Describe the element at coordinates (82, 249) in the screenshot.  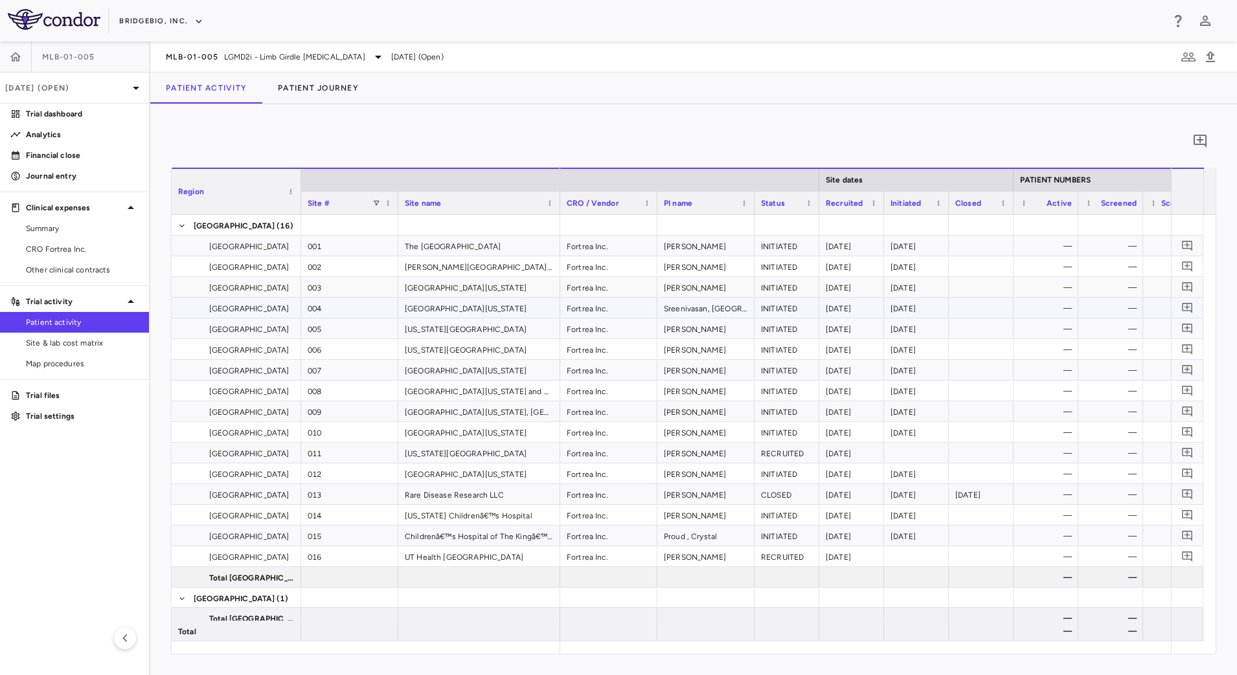
I see `span: CRO Fortrea Inc.` at that location.